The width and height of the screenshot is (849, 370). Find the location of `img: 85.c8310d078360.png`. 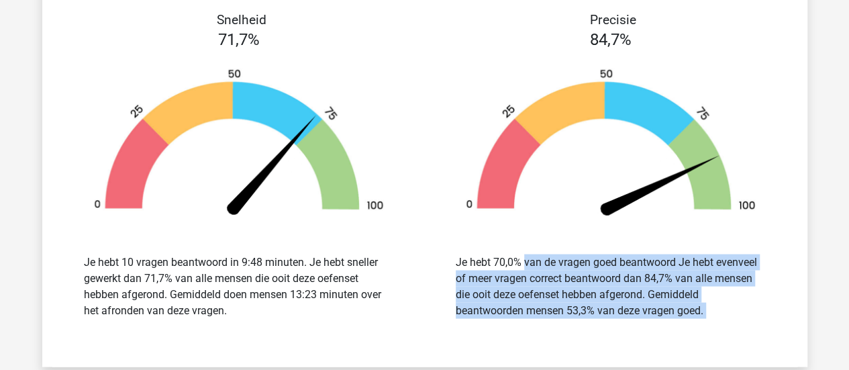

img: 85.c8310d078360.png is located at coordinates (611, 144).